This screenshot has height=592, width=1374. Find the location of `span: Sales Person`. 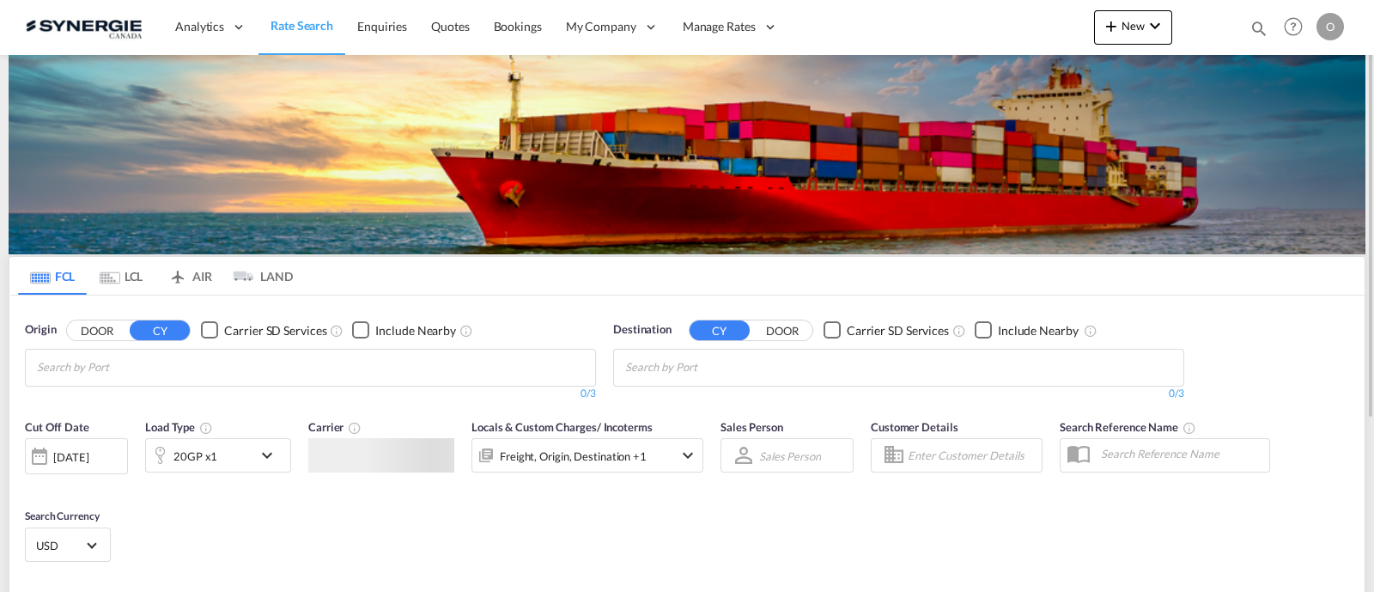

span: Sales Person is located at coordinates (751, 427).